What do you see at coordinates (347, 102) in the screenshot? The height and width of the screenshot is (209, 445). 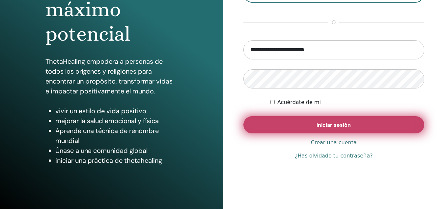 I see `div: Mantenerme autenticado indefinidamente o hasta que cierre sesión manualmente` at bounding box center [347, 102].